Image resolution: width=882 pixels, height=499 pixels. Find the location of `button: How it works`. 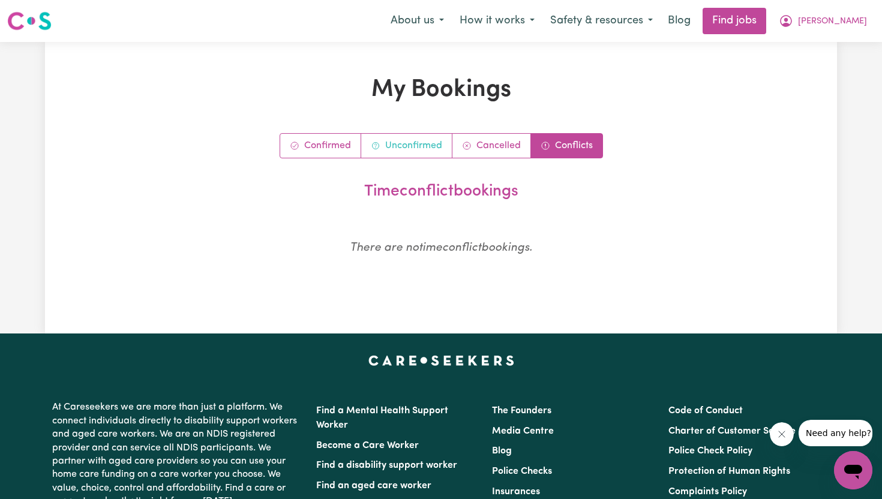

button: How it works is located at coordinates (497, 21).